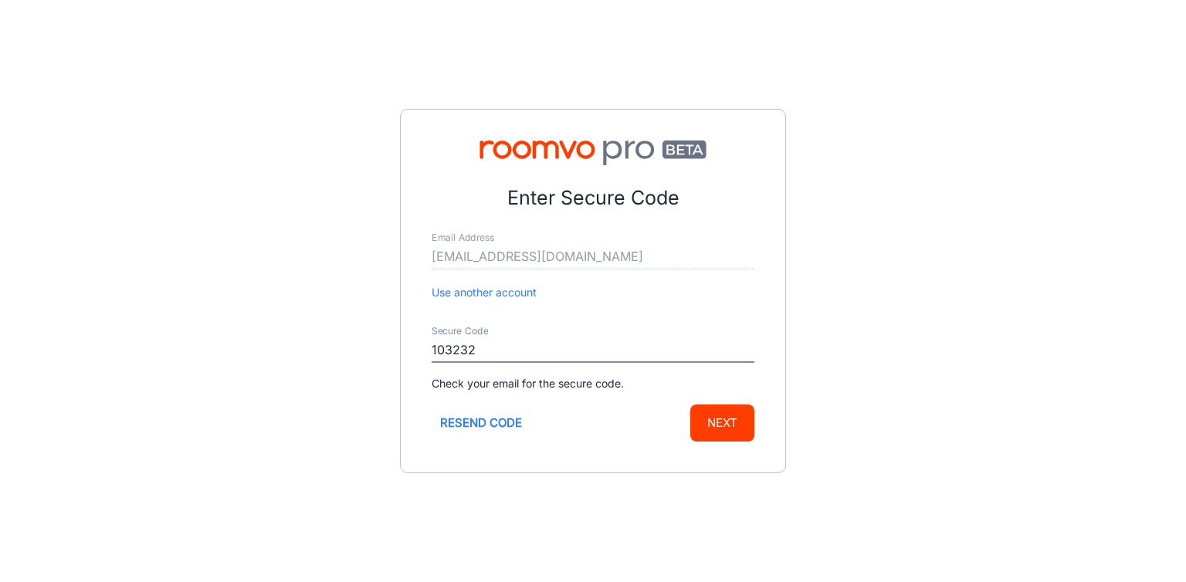 The width and height of the screenshot is (1186, 582). I want to click on img: Roomvo PRO Beta, so click(593, 153).